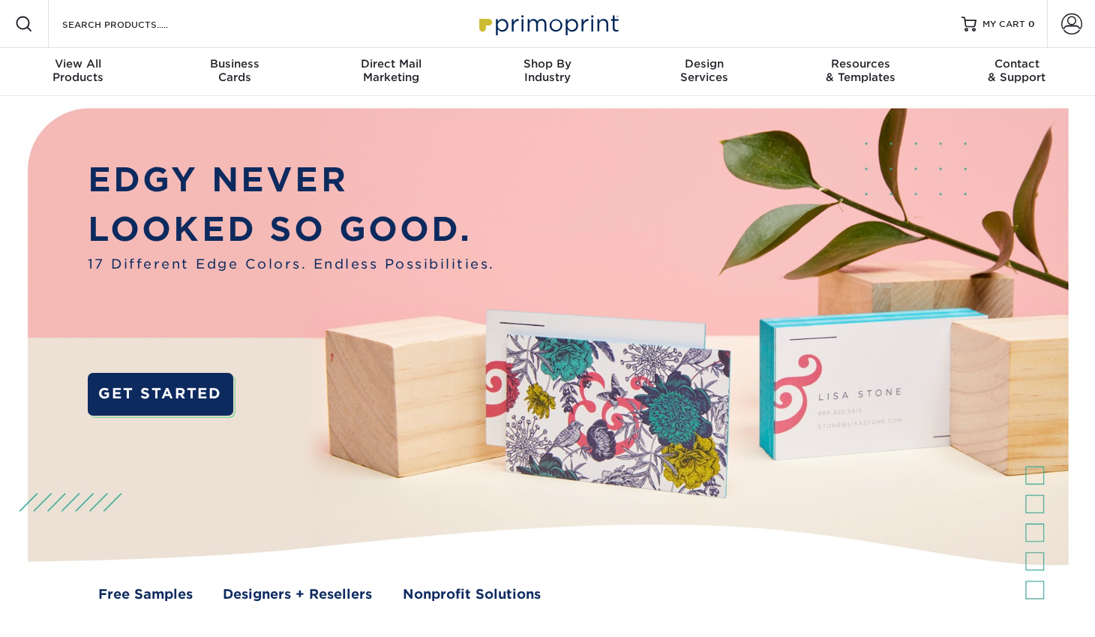 This screenshot has width=1095, height=637. What do you see at coordinates (1016, 71) in the screenshot?
I see `div: & Support` at bounding box center [1016, 71].